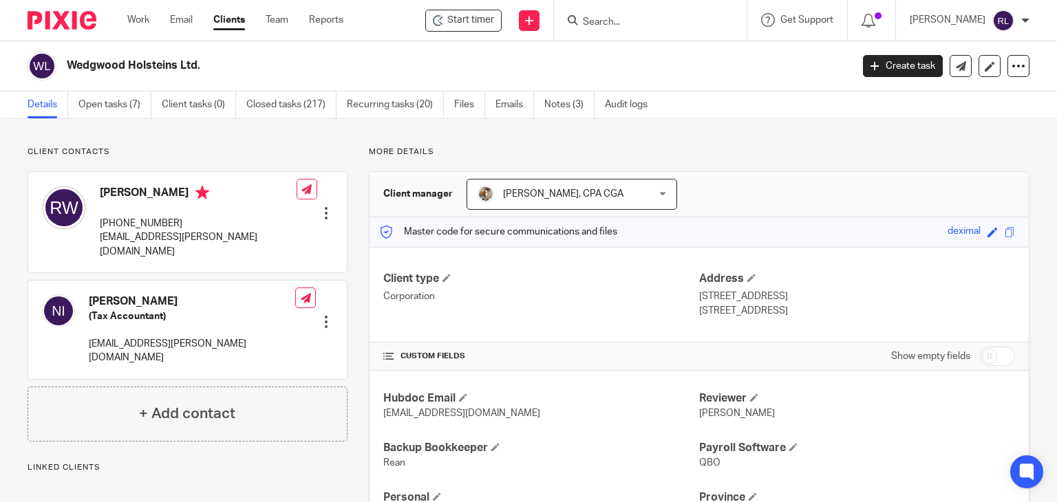  I want to click on h4: Payroll Software, so click(857, 448).